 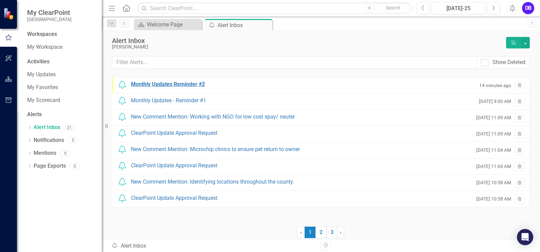 What do you see at coordinates (508, 62) in the screenshot?
I see `div: Show Deleted` at bounding box center [508, 62].